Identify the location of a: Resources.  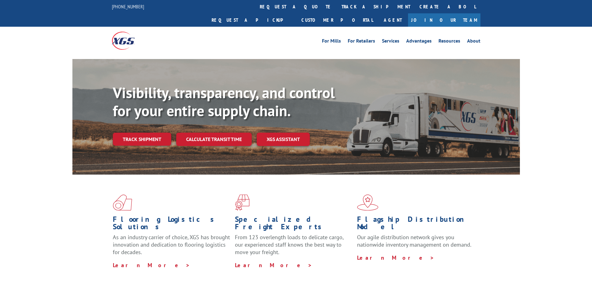
(449, 42).